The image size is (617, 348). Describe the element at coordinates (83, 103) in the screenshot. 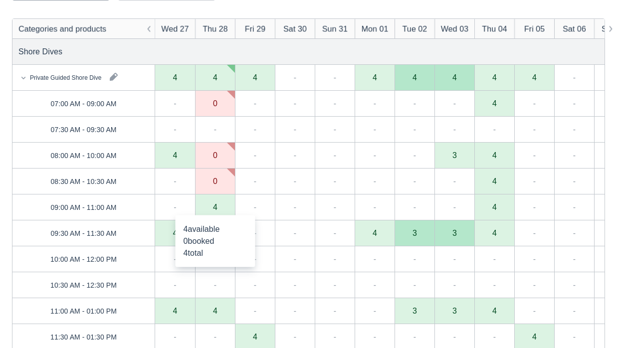

I see `div: 07:00 AM - 09:00 AM` at that location.